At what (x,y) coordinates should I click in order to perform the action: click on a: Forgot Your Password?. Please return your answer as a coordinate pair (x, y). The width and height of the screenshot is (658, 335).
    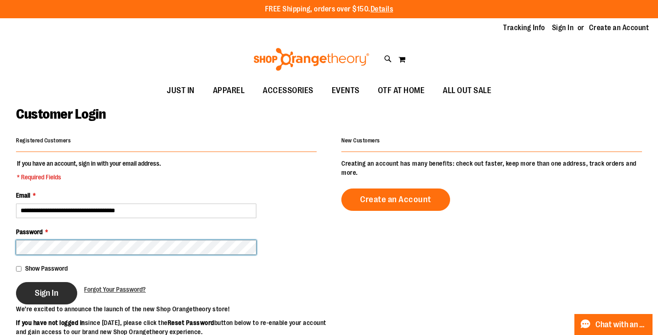
    Looking at the image, I should click on (115, 290).